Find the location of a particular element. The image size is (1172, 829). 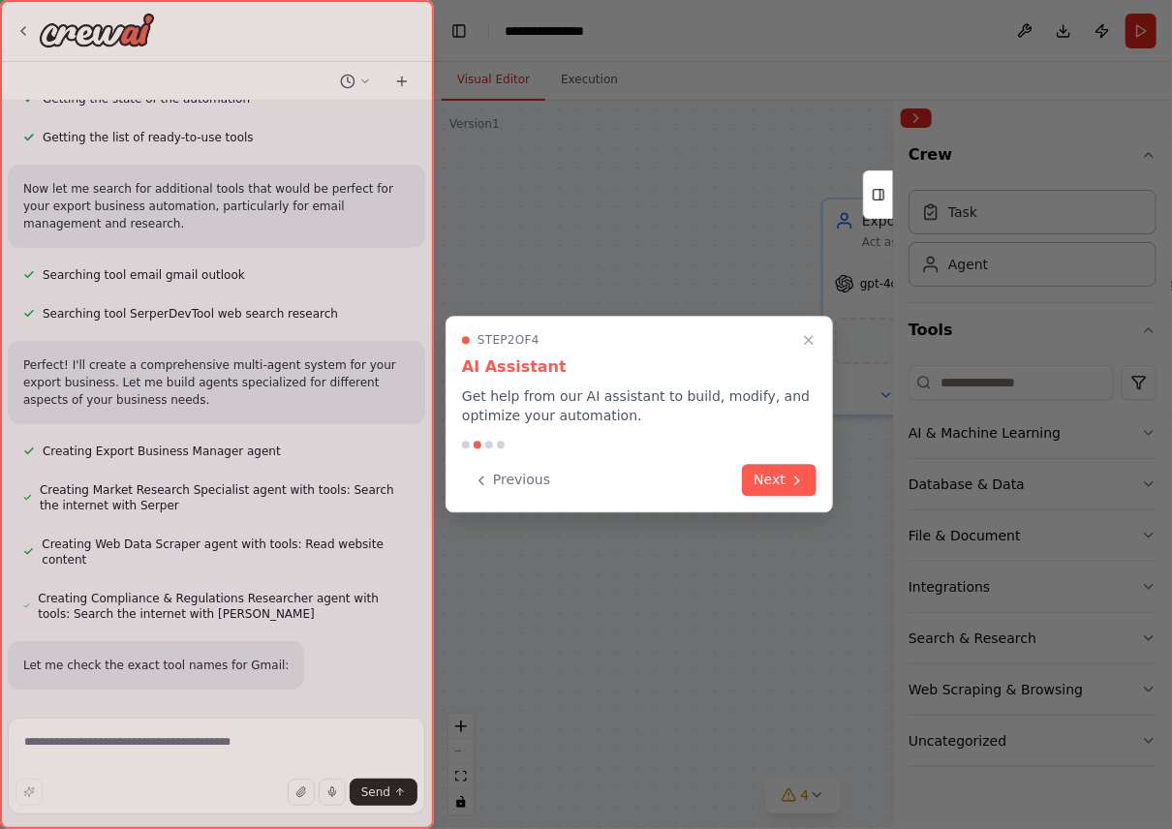

h3: AI Assistant is located at coordinates (639, 367).